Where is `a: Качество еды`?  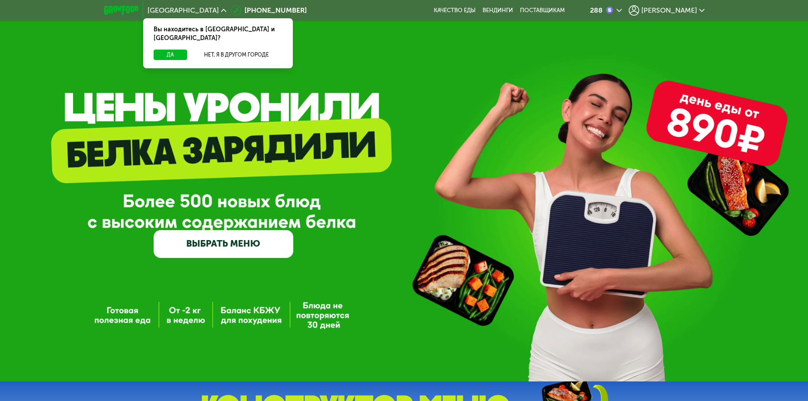
a: Качество еды is located at coordinates (455, 10).